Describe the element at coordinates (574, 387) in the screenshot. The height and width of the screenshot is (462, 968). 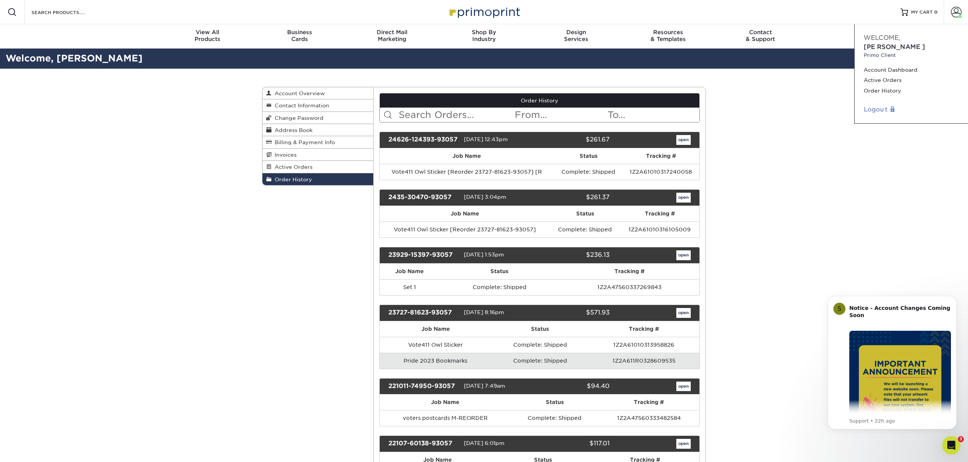
I see `div: $94.40` at that location.